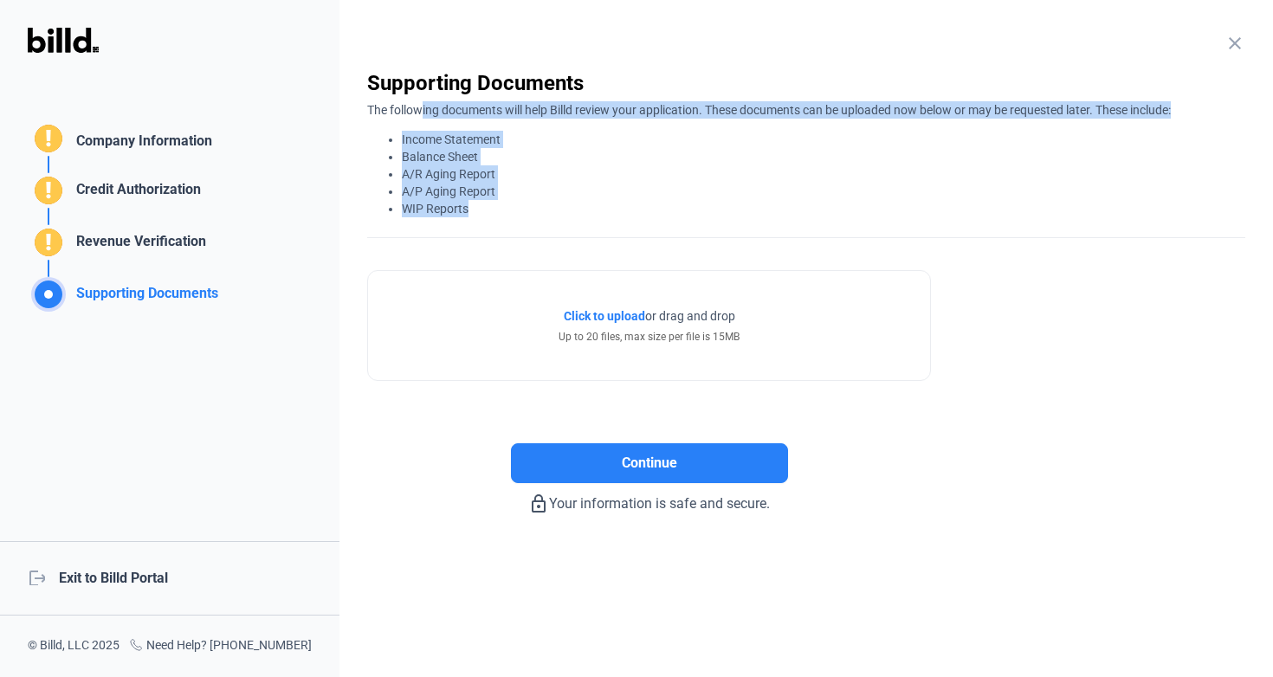  What do you see at coordinates (648, 337) in the screenshot?
I see `div: Up to 20 files, max size per file is 15MB` at bounding box center [648, 337].